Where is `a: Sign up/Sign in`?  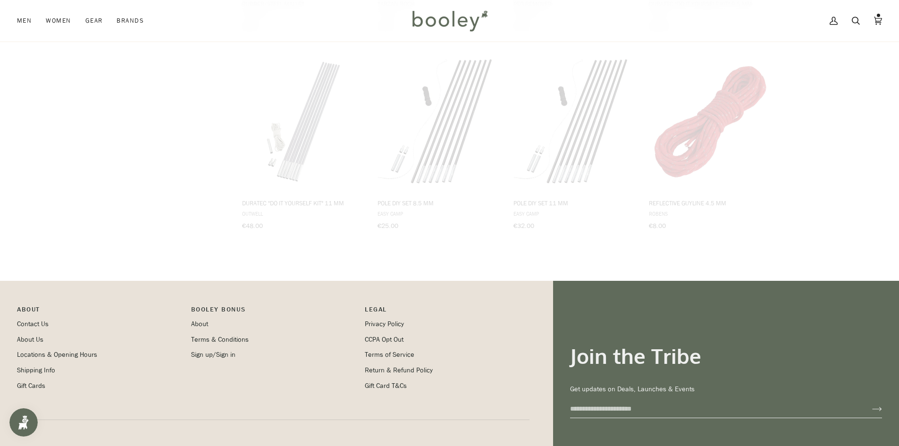
a: Sign up/Sign in is located at coordinates (213, 355).